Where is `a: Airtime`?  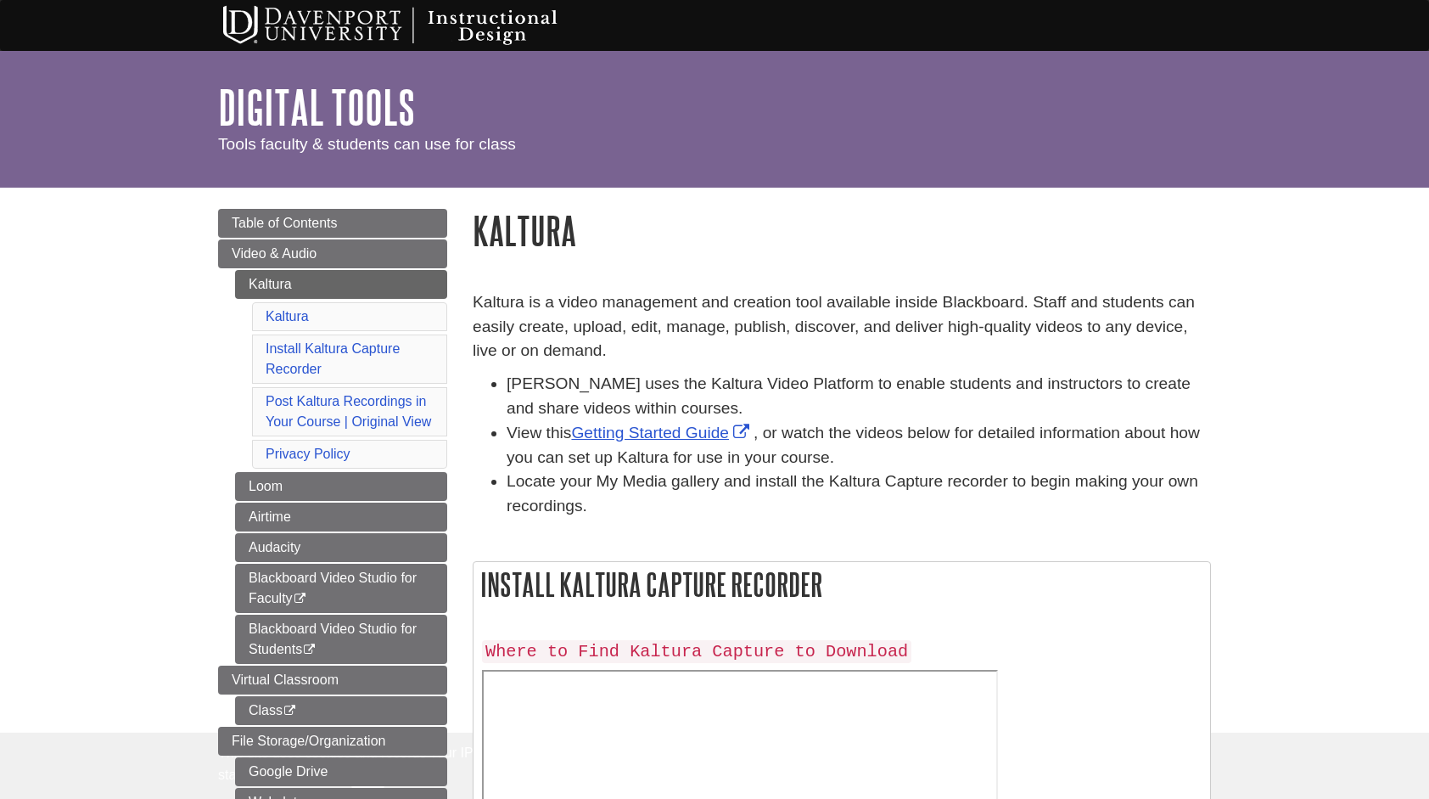 a: Airtime is located at coordinates (341, 517).